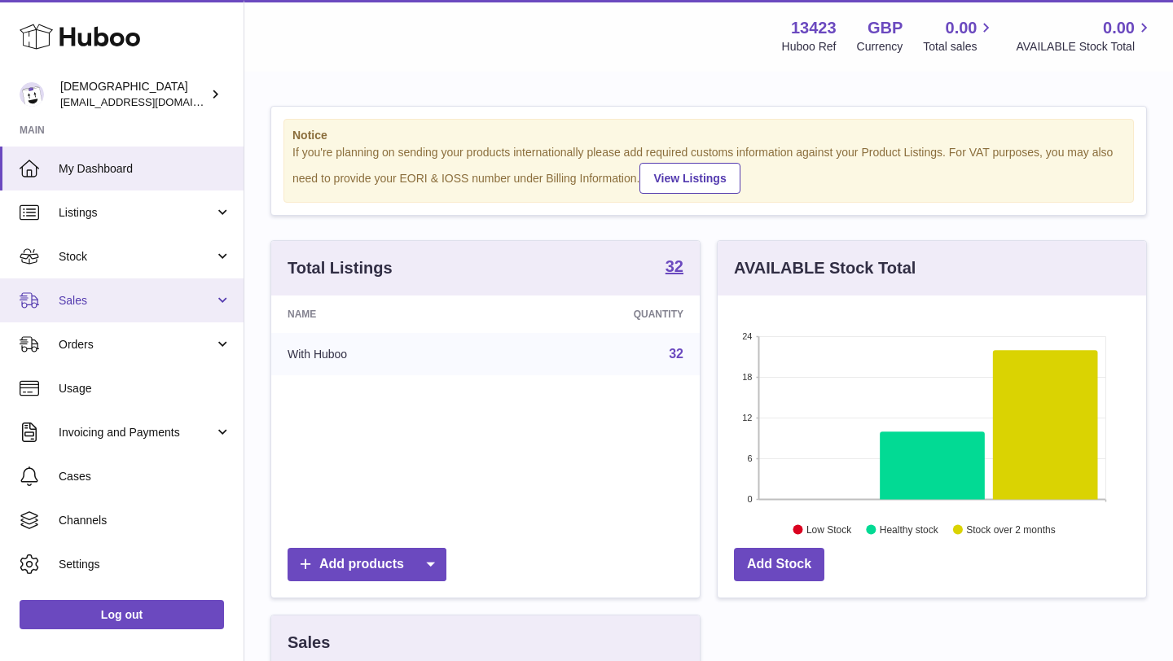  I want to click on span: Stock, so click(136, 257).